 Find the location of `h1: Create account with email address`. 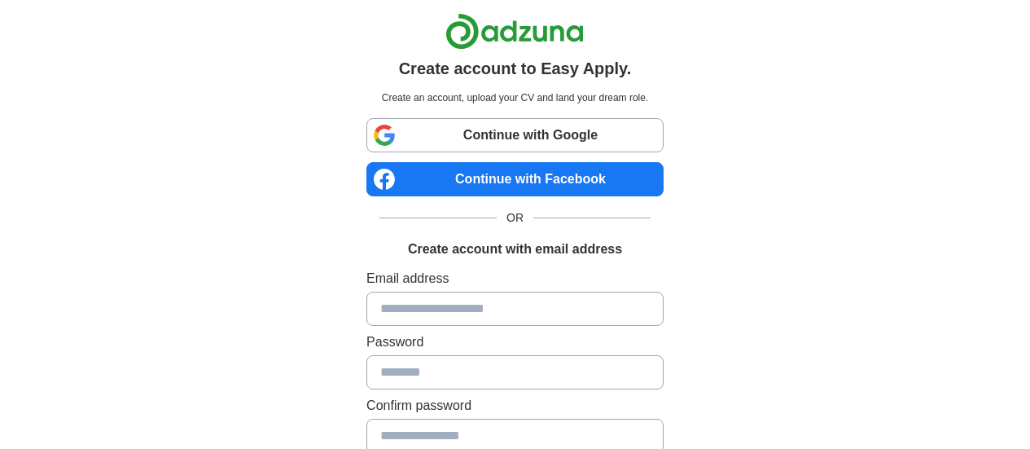

h1: Create account with email address is located at coordinates (514, 249).